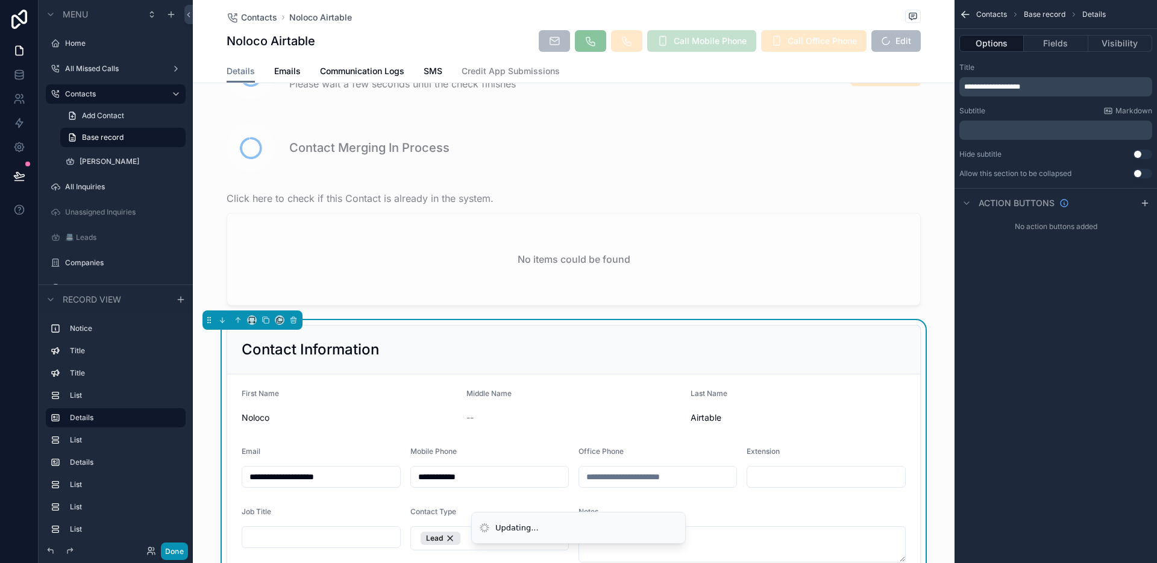  What do you see at coordinates (321, 17) in the screenshot?
I see `a: Noloco Airtable` at bounding box center [321, 17].